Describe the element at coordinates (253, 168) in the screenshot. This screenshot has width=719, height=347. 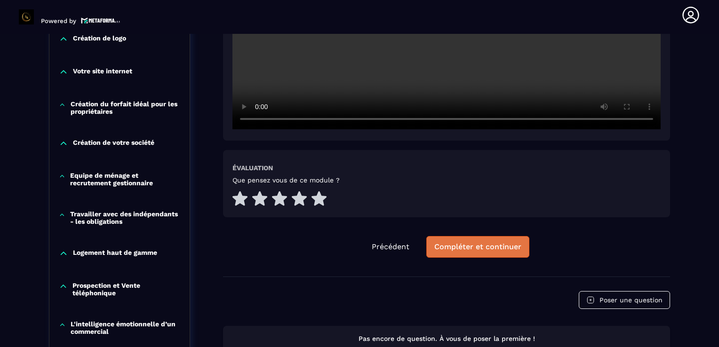
I see `h6: Évaluation` at that location.